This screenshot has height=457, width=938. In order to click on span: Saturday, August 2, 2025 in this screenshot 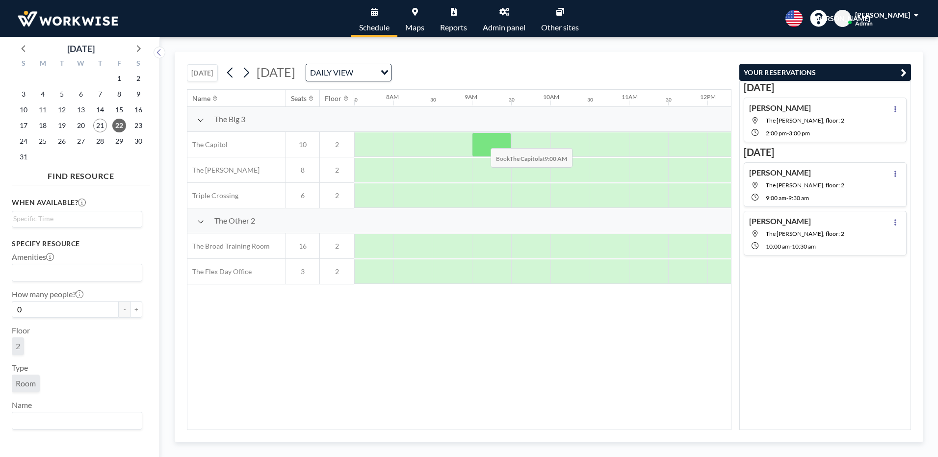, I will do `click(138, 78)`.